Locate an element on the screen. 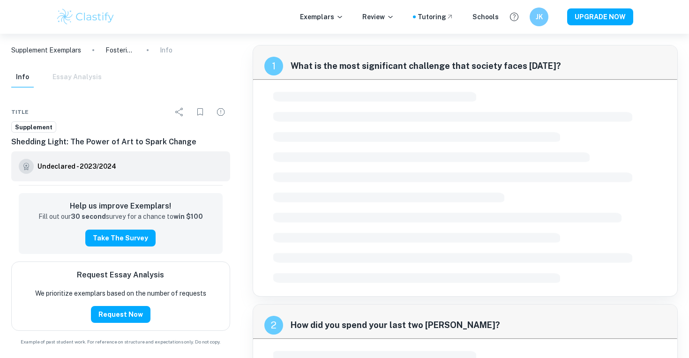  h6: Help us improve Exemplars! is located at coordinates (120, 206).